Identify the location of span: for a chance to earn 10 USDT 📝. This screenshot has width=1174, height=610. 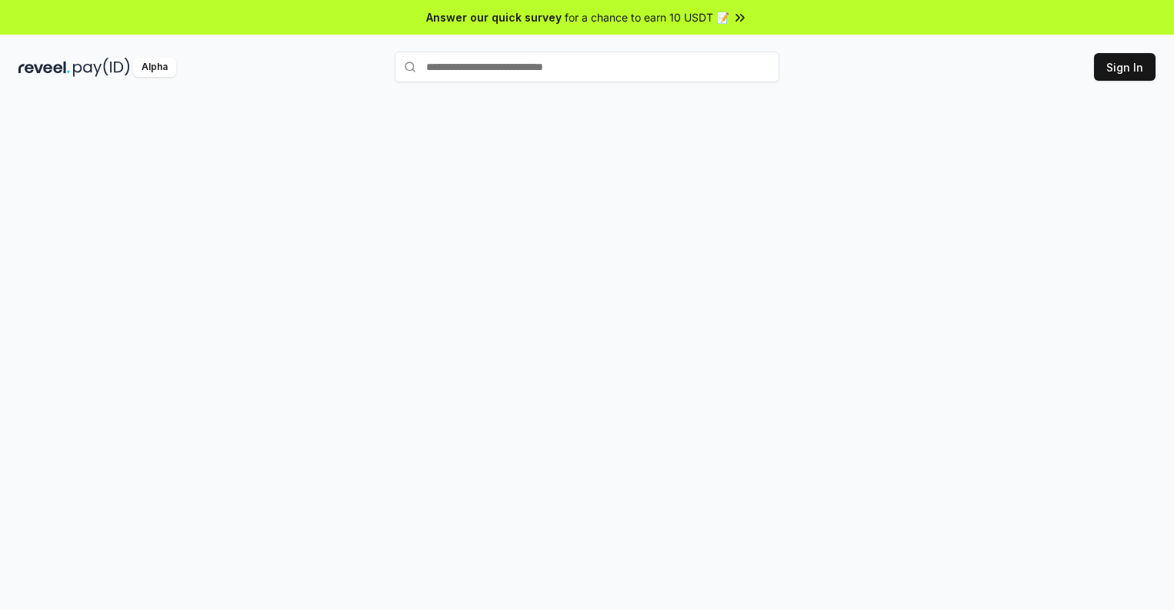
(647, 17).